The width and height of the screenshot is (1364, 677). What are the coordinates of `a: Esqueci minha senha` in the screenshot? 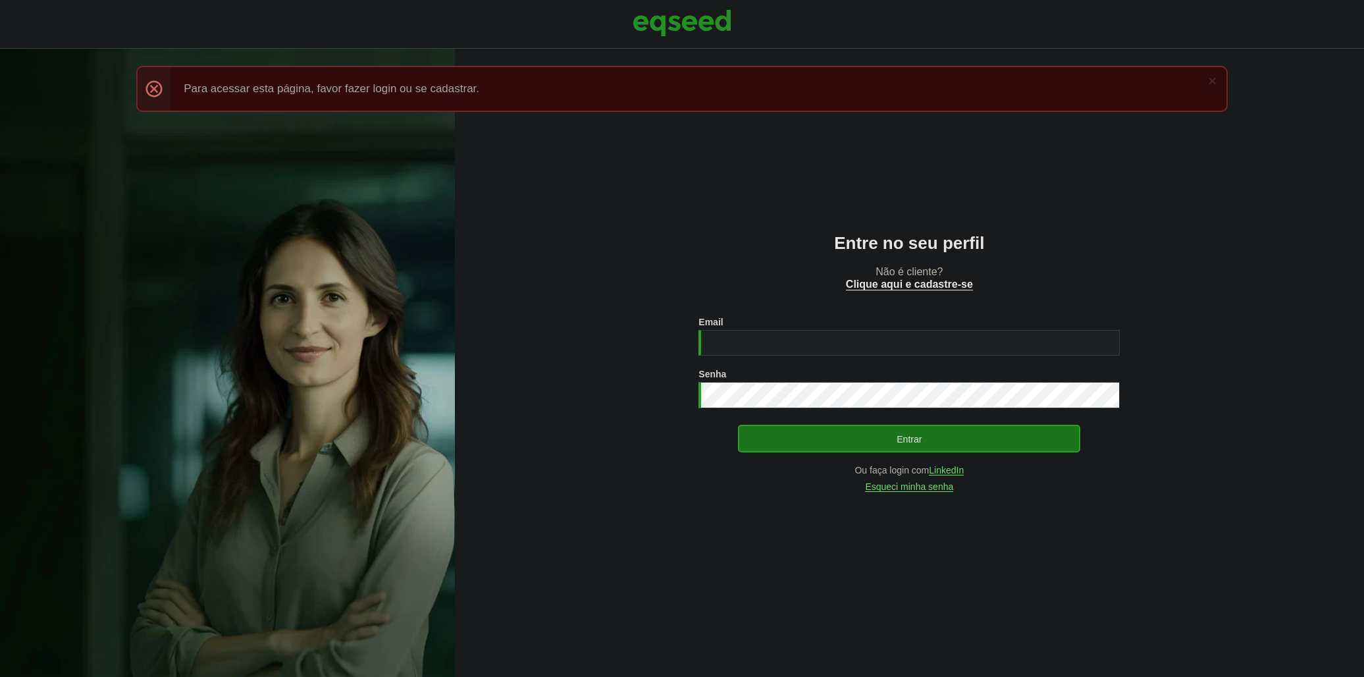 It's located at (909, 486).